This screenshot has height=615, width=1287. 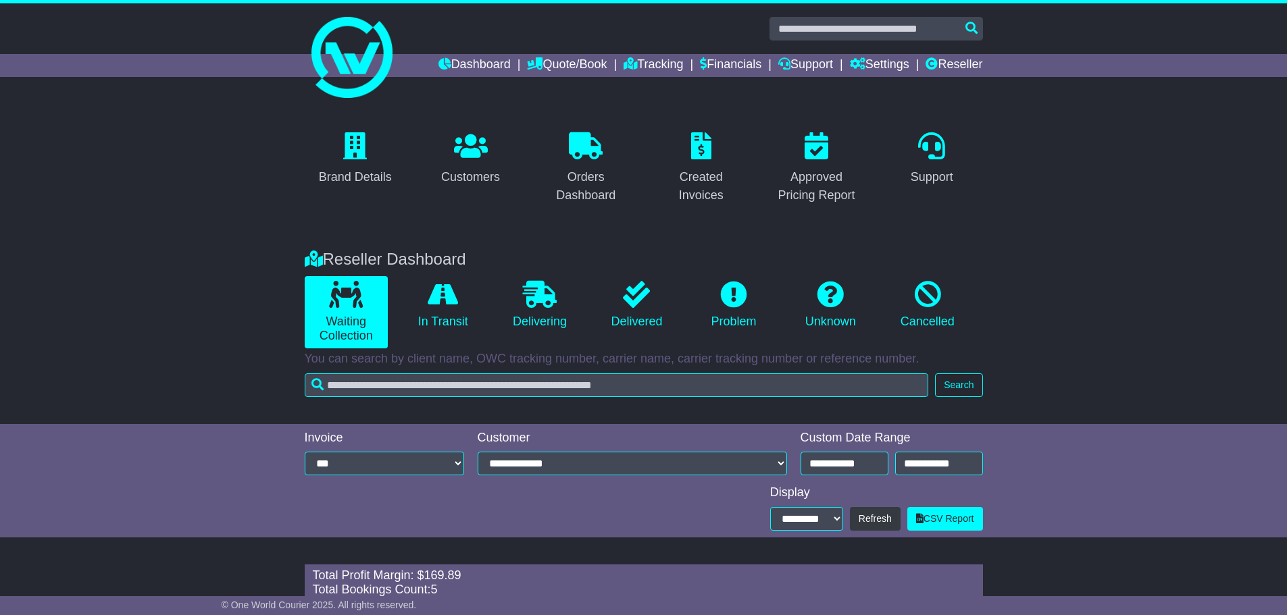 I want to click on a: Quote/Book, so click(x=567, y=66).